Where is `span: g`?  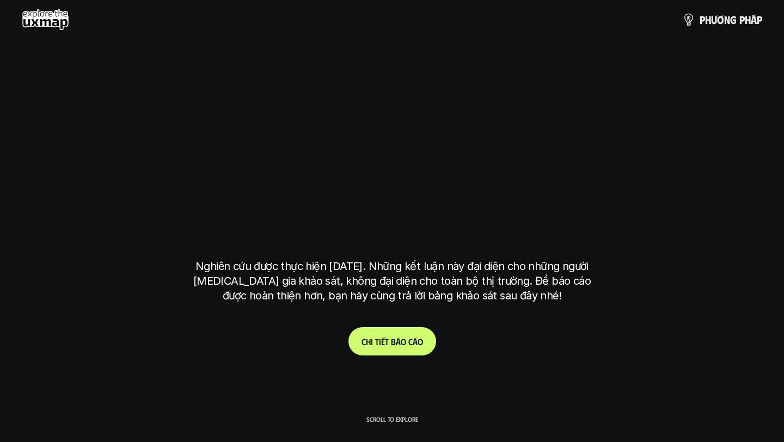 span: g is located at coordinates (733, 20).